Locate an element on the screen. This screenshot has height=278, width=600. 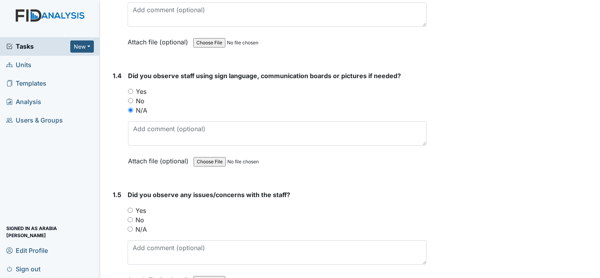
a: Tasks is located at coordinates (38, 46).